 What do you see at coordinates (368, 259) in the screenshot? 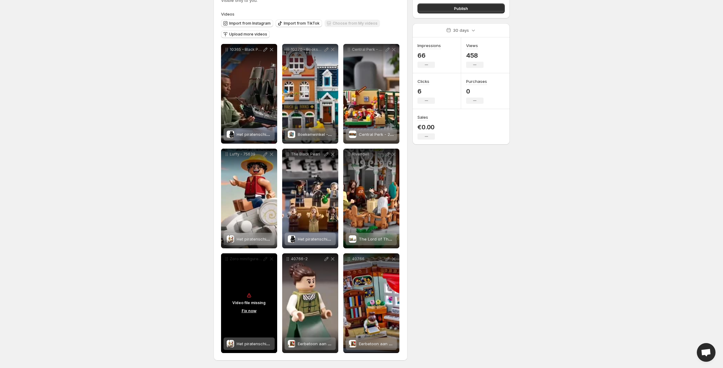
I see `p: 40766` at bounding box center [368, 259].